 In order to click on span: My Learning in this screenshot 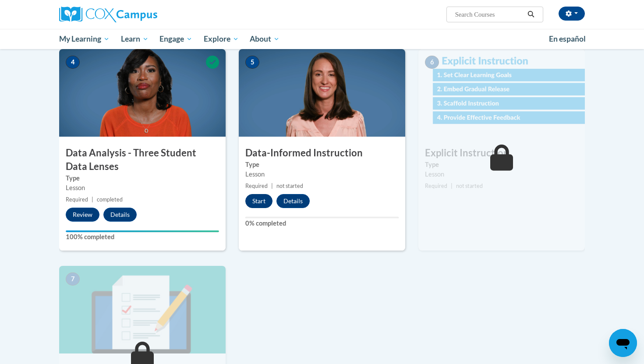, I will do `click(84, 39)`.